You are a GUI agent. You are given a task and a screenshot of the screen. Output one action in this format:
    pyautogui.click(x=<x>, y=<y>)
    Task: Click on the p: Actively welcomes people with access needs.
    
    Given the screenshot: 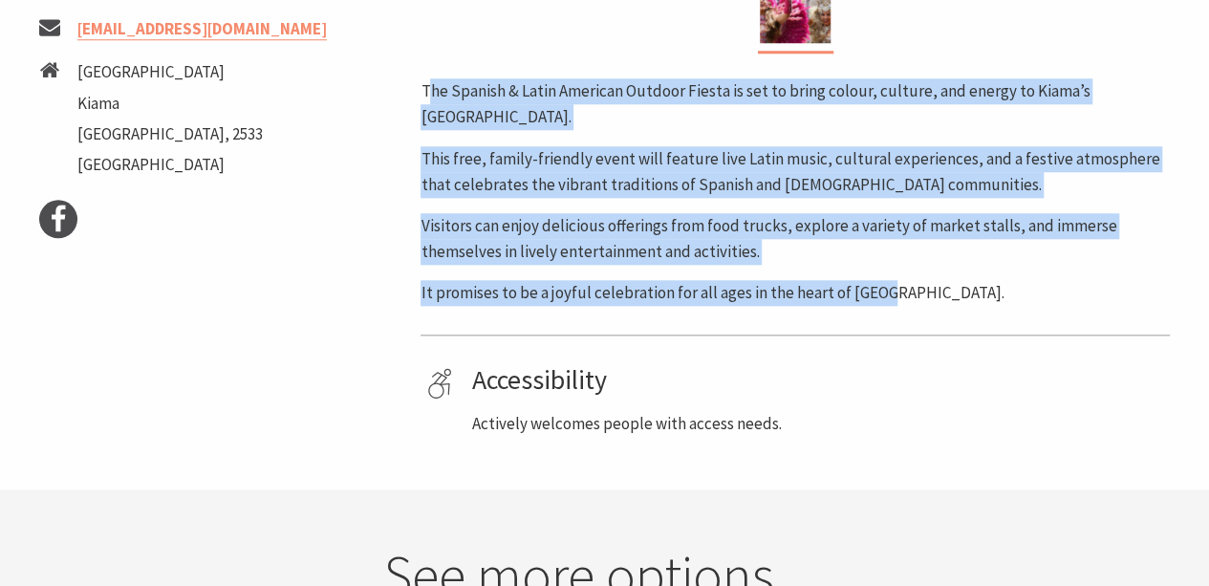 What is the action you would take?
    pyautogui.click(x=817, y=423)
    